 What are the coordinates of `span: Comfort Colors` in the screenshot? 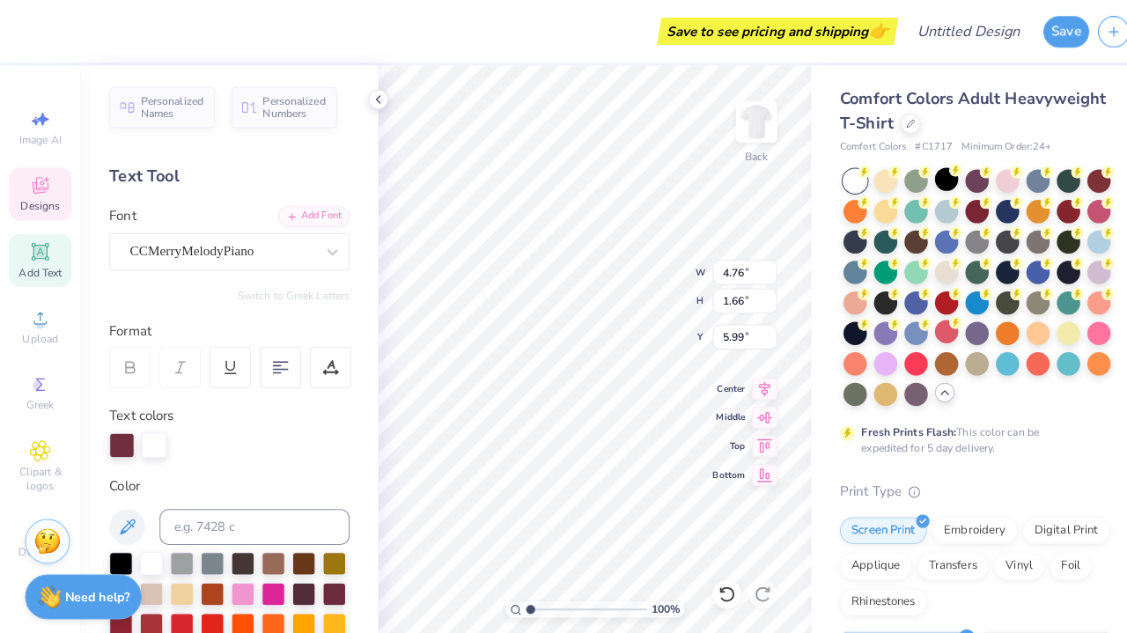 It's located at (858, 144).